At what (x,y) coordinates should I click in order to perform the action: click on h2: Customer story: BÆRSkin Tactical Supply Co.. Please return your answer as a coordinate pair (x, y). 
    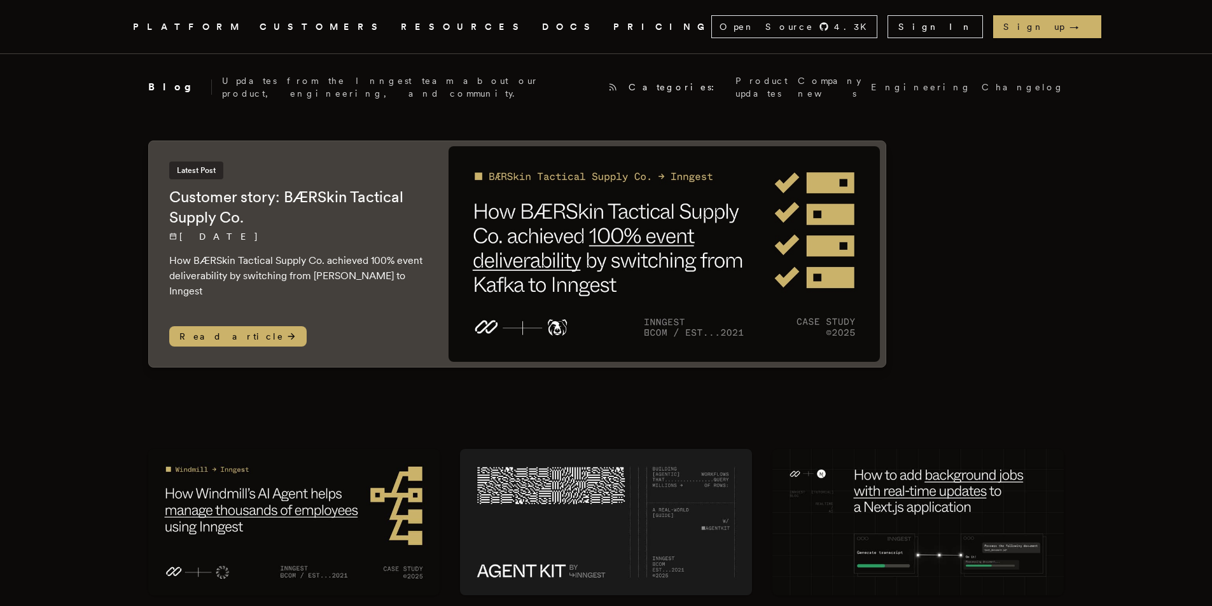
    Looking at the image, I should click on (296, 207).